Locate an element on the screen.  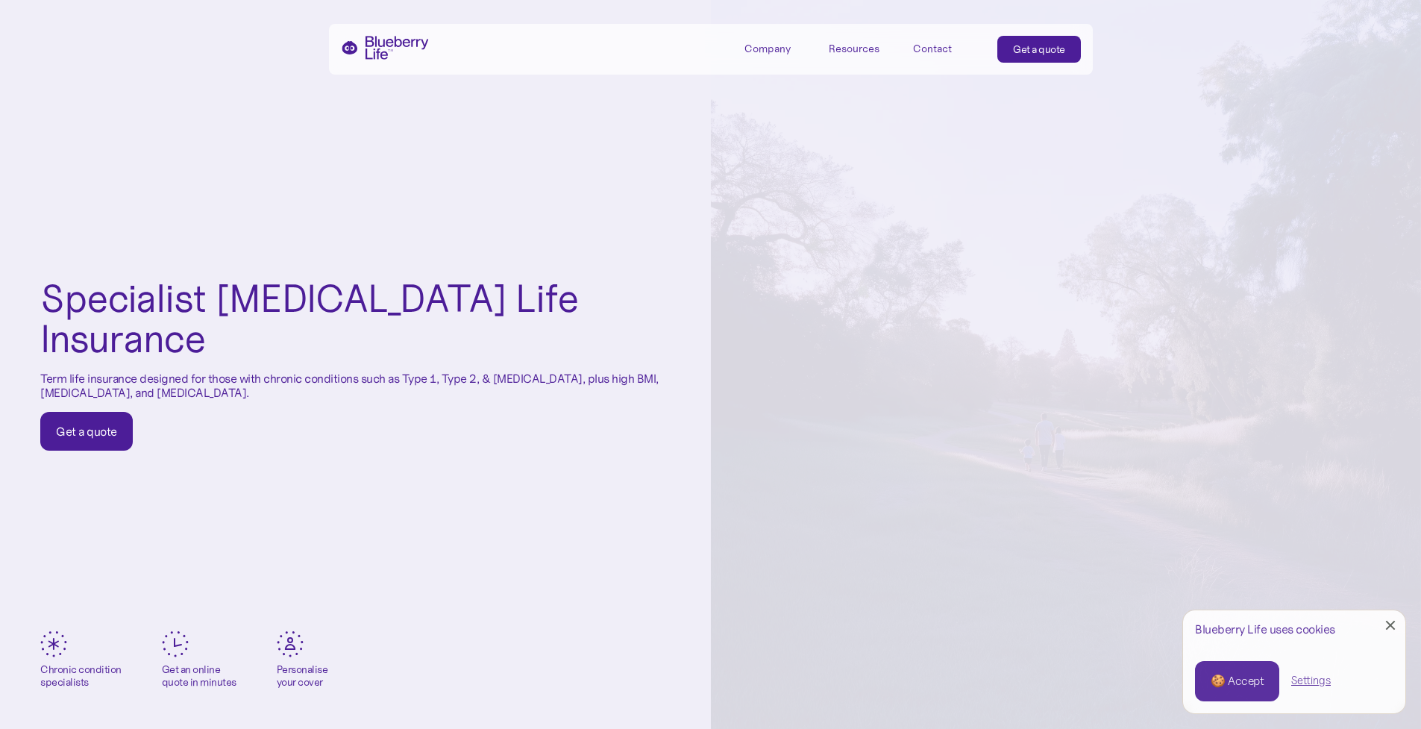
div: Blueberry Life uses cookies is located at coordinates (1294, 629).